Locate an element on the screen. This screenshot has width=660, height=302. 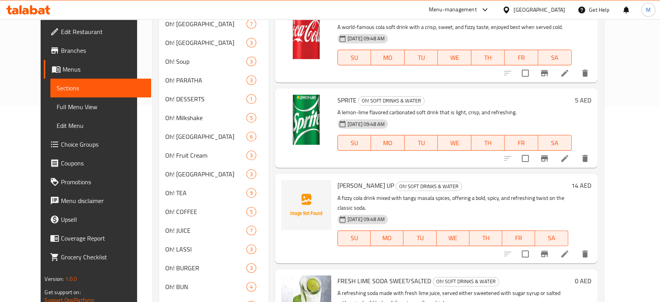
h6: 14 AED is located at coordinates (581, 185).